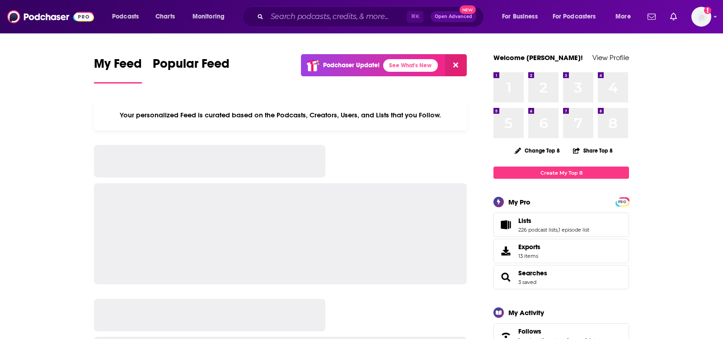  I want to click on button: Show profile menu, so click(701, 17).